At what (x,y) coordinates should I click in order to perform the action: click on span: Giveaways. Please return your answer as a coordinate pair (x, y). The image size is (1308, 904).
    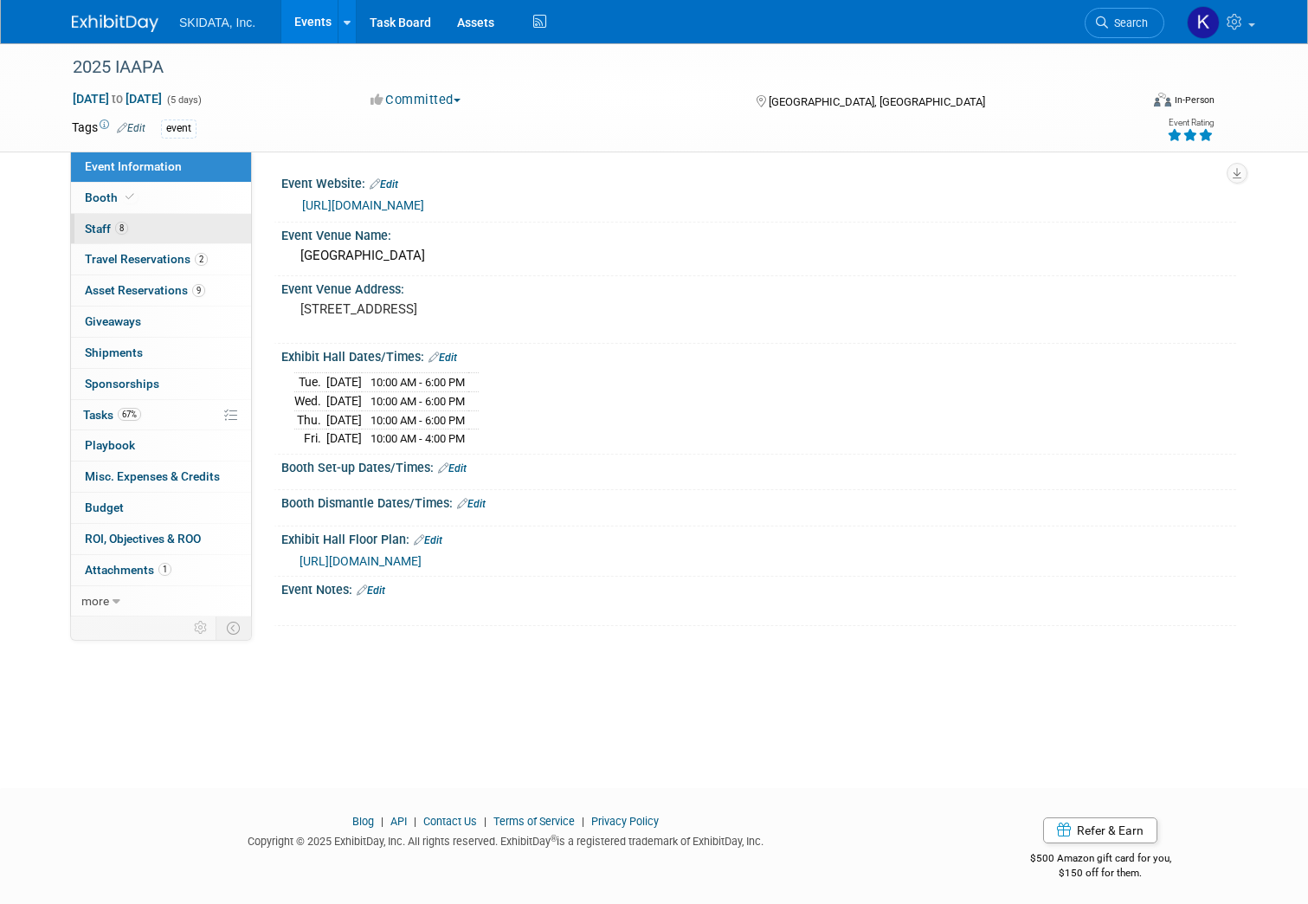
    Looking at the image, I should click on (113, 321).